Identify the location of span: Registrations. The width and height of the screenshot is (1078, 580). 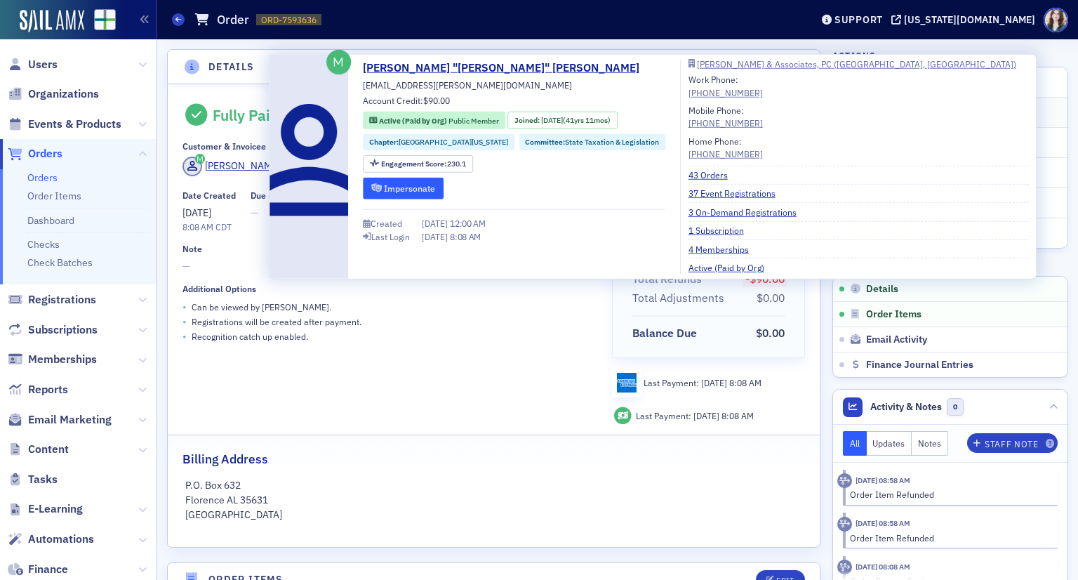
(62, 300).